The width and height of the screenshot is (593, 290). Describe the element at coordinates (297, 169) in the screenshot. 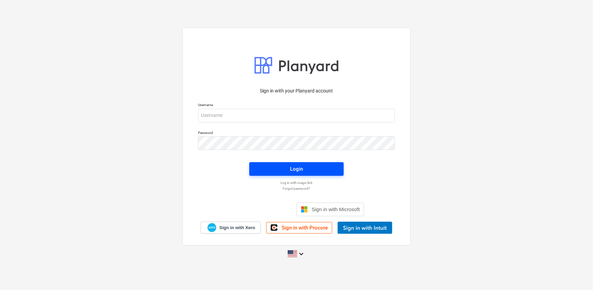

I see `button: Login` at that location.